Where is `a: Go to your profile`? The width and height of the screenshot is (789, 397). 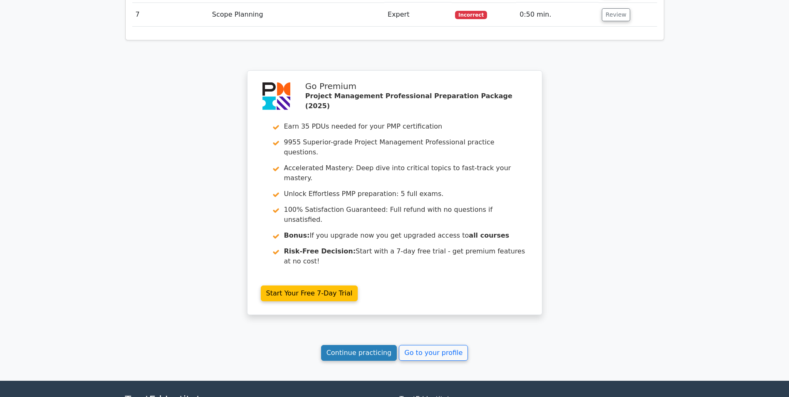
a: Go to your profile is located at coordinates (434, 353).